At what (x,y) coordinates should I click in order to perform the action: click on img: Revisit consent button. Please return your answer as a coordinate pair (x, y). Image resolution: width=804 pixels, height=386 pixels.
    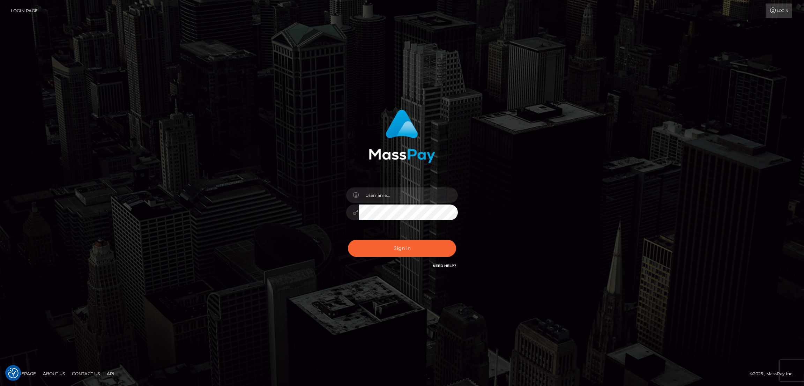
    Looking at the image, I should click on (13, 373).